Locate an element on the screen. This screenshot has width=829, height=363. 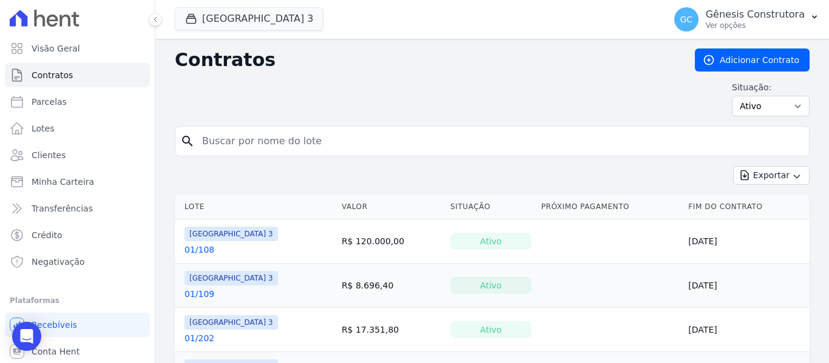
label: Situação: is located at coordinates (770, 87).